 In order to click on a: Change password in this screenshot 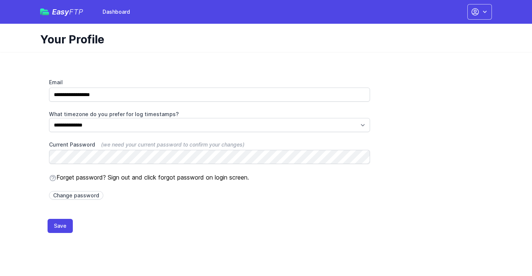, I will do `click(76, 195)`.